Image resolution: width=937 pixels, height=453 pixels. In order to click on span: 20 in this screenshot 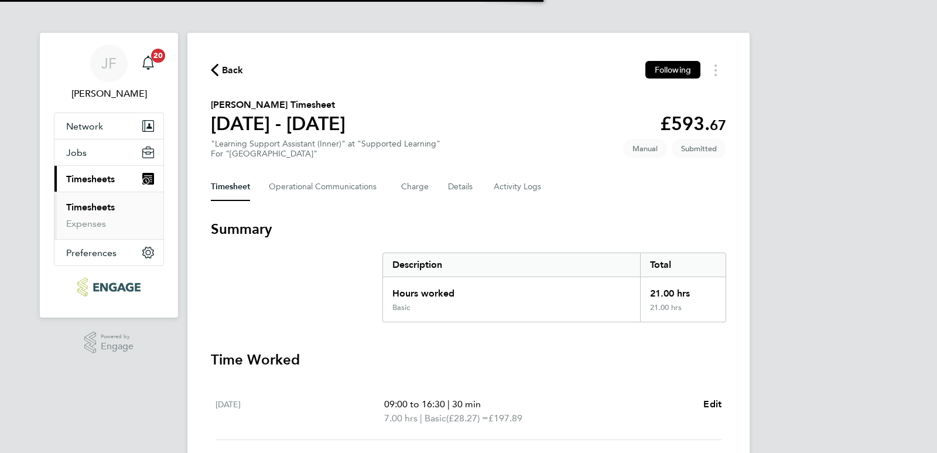, I will do `click(158, 56)`.